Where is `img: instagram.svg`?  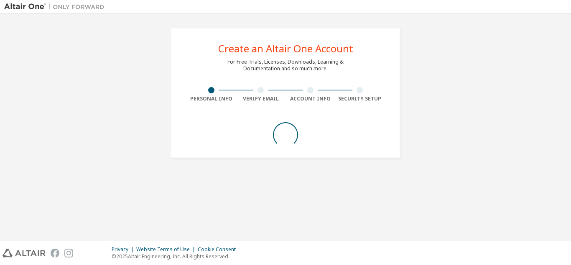 img: instagram.svg is located at coordinates (69, 252).